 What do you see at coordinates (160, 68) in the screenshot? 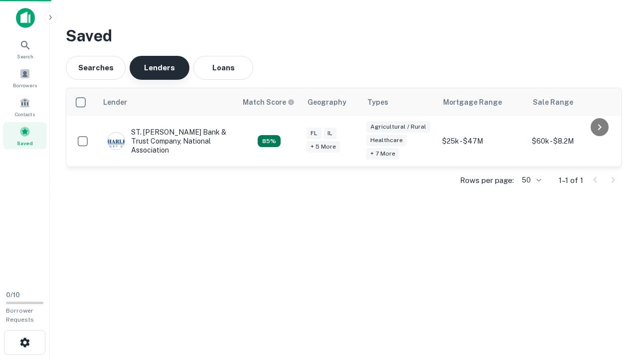
I see `button: Lenders` at bounding box center [160, 68].